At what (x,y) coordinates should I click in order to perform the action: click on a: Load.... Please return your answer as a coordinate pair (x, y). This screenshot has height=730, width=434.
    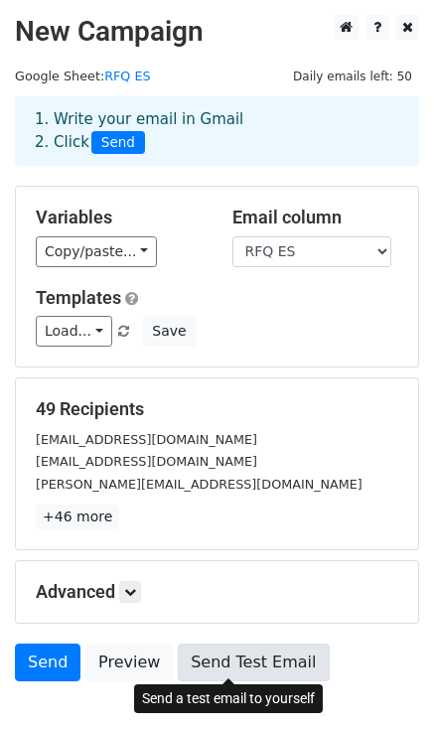
    Looking at the image, I should click on (74, 331).